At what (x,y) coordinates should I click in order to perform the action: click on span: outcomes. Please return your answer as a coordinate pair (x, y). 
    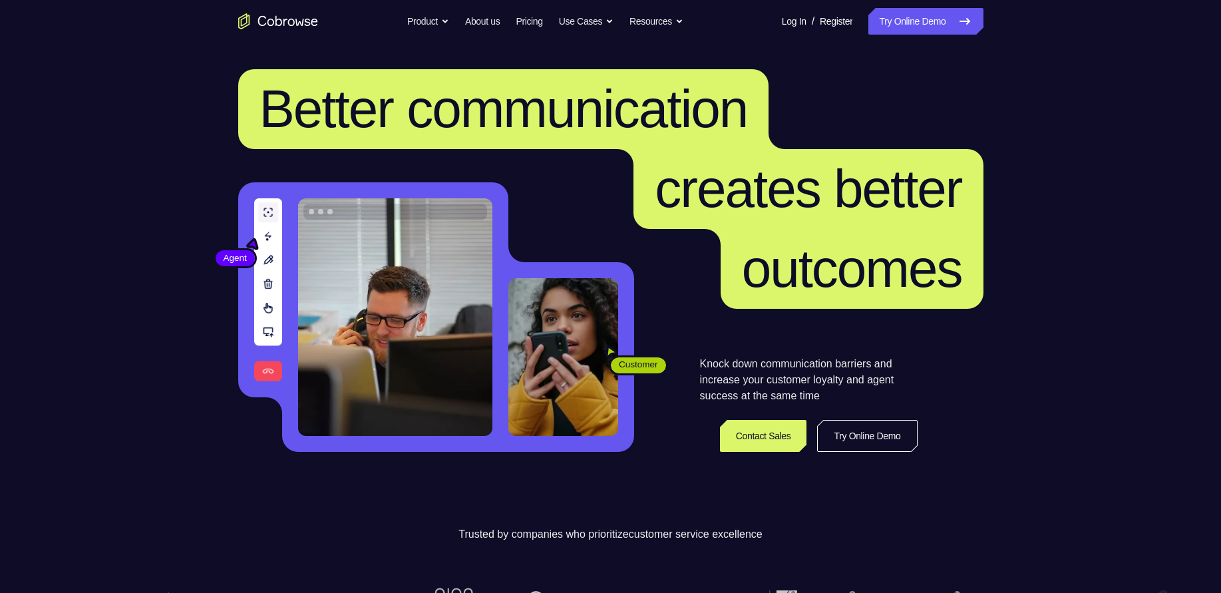
    Looking at the image, I should click on (852, 268).